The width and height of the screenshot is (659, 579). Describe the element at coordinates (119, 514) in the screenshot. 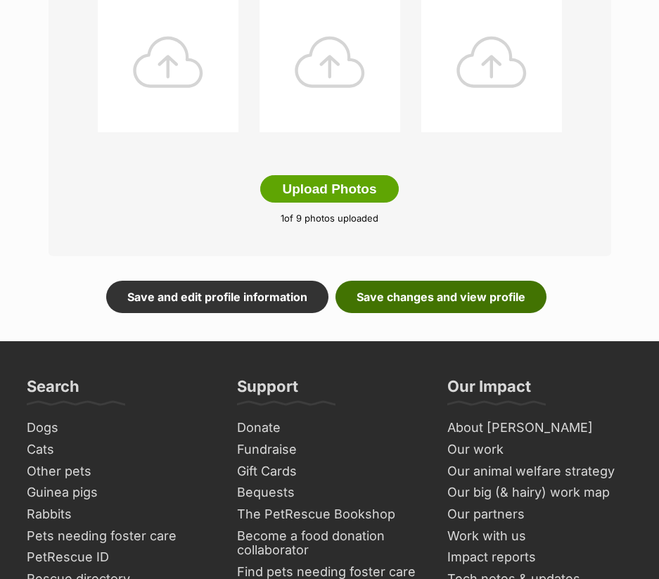

I see `a: Rabbits` at that location.